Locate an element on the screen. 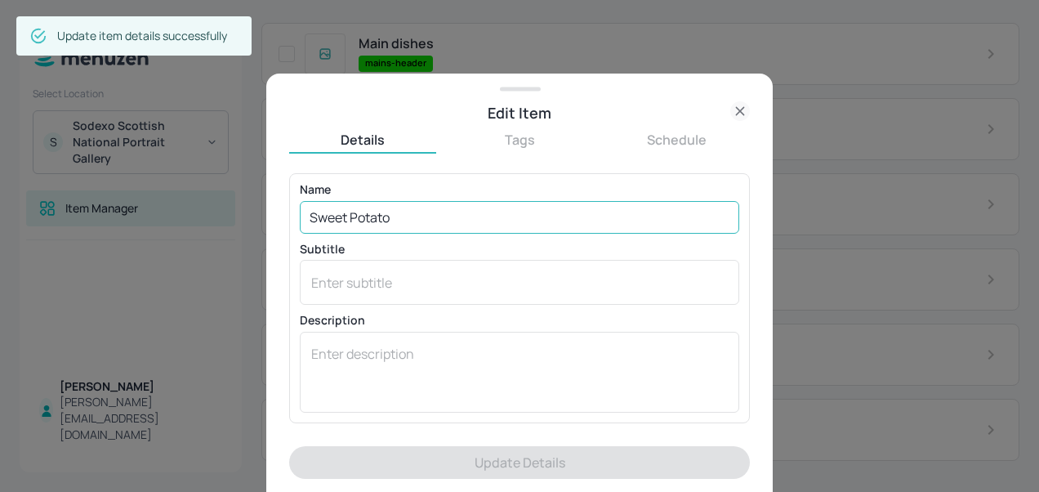 This screenshot has width=1039, height=492. button: Tags is located at coordinates (519, 140).